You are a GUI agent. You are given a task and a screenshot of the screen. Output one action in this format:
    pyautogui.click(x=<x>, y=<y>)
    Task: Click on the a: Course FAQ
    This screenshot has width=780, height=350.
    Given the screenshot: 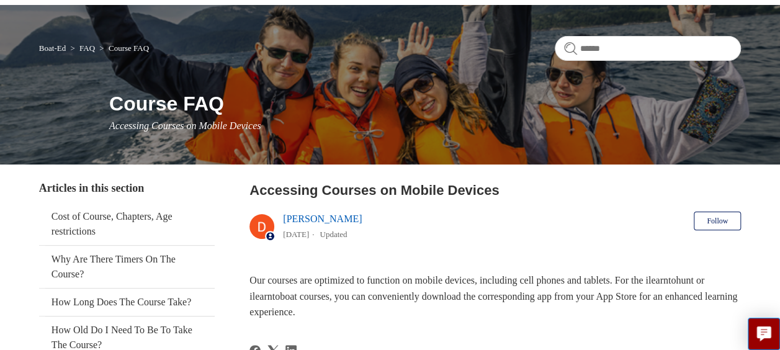 What is the action you would take?
    pyautogui.click(x=128, y=48)
    